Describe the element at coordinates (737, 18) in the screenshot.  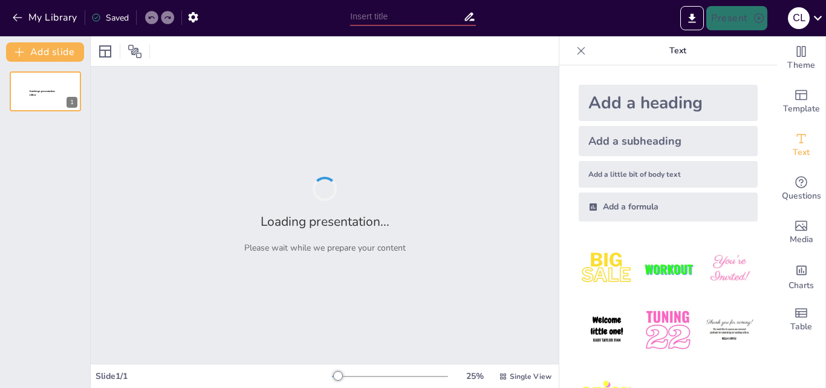
I see `button: Present` at that location.